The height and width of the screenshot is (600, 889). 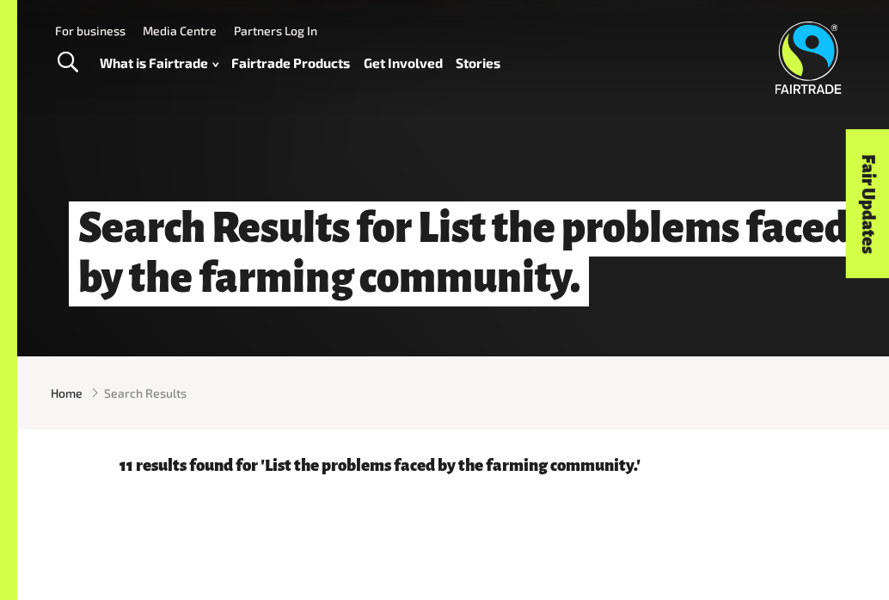 I want to click on img: Fairtrade Australia New Zealand logo, so click(x=808, y=58).